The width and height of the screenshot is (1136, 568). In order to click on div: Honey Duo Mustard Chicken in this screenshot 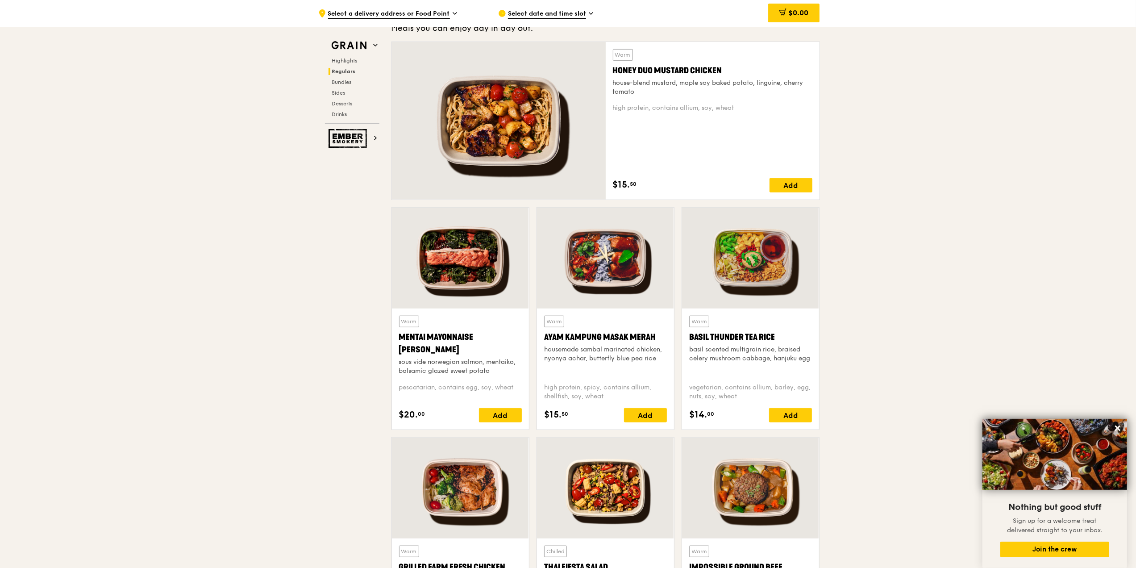, I will do `click(712, 71)`.